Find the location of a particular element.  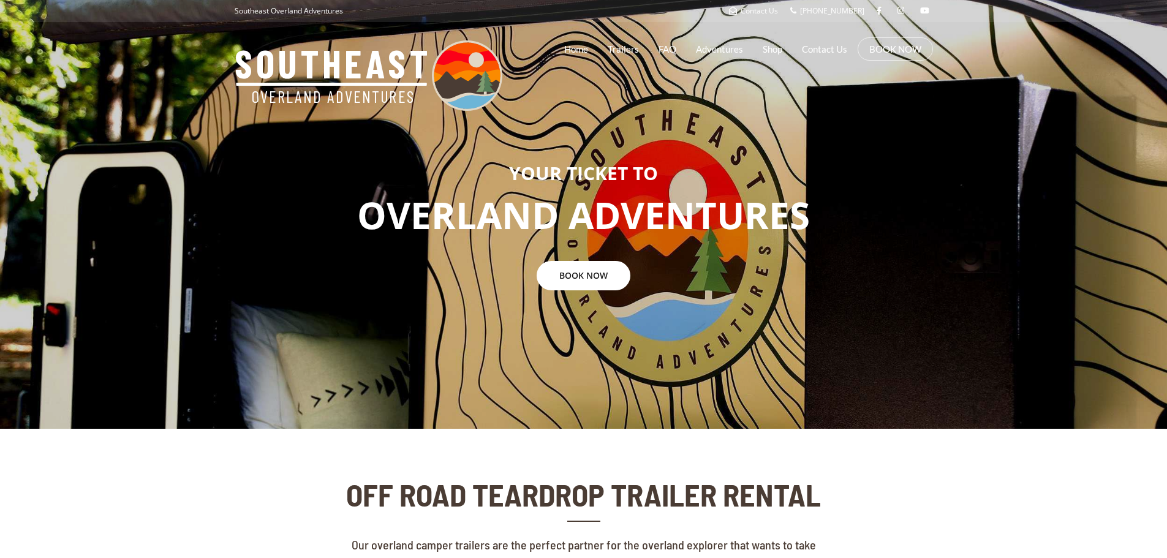

a: Adventures is located at coordinates (719, 49).